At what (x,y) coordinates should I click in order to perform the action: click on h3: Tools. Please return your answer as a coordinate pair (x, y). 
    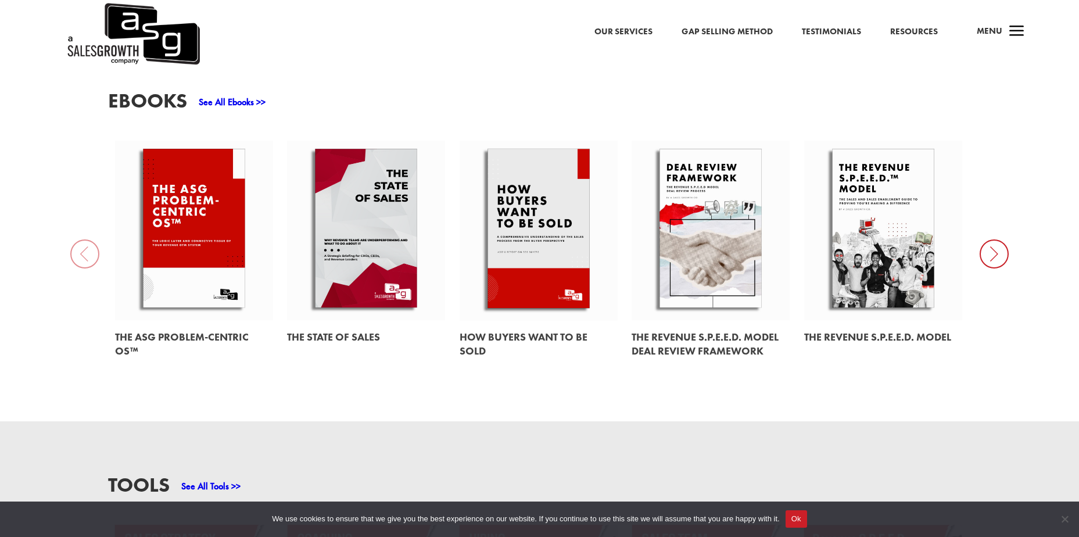
    Looking at the image, I should click on (139, 487).